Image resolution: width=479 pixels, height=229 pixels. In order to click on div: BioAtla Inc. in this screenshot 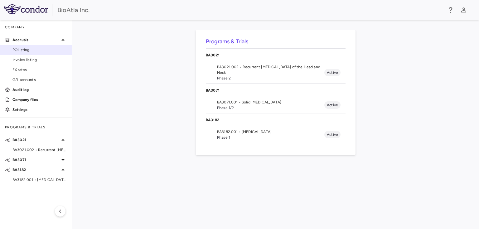, I will do `click(250, 10)`.